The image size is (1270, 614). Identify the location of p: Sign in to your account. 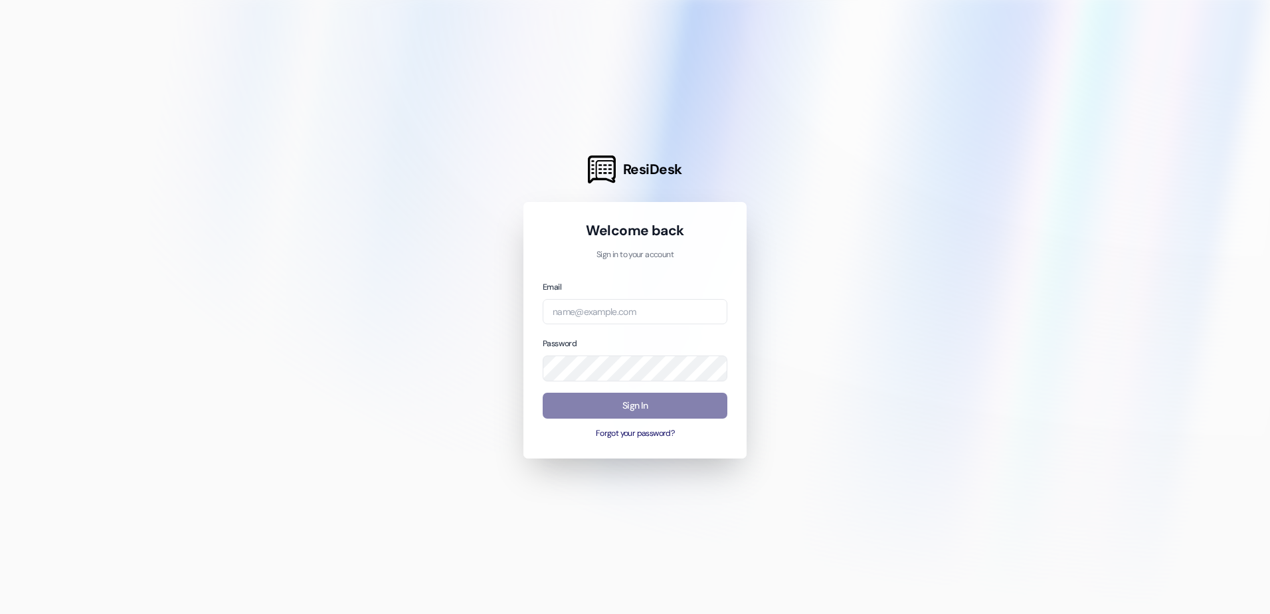
(635, 255).